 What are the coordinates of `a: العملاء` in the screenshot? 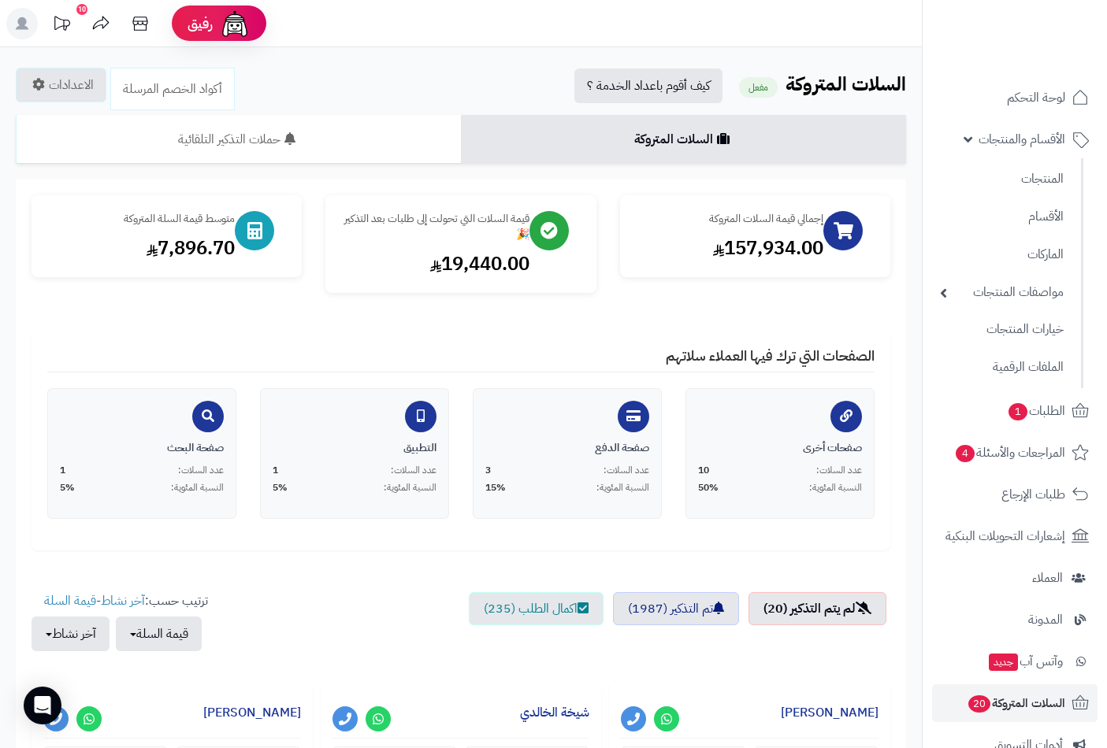 It's located at (1015, 578).